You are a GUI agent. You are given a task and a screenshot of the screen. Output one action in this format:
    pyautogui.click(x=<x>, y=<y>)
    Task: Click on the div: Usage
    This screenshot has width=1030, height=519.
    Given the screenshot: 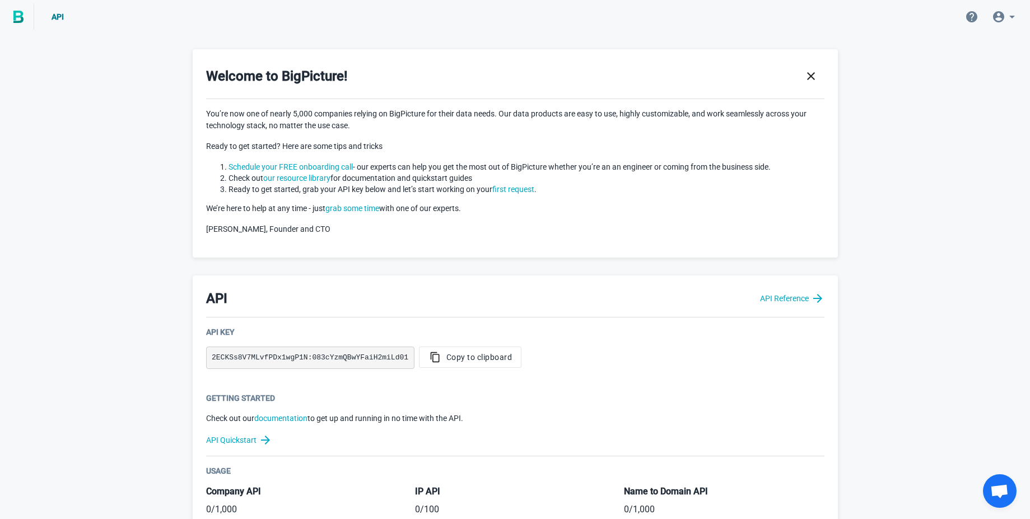 What is the action you would take?
    pyautogui.click(x=515, y=471)
    